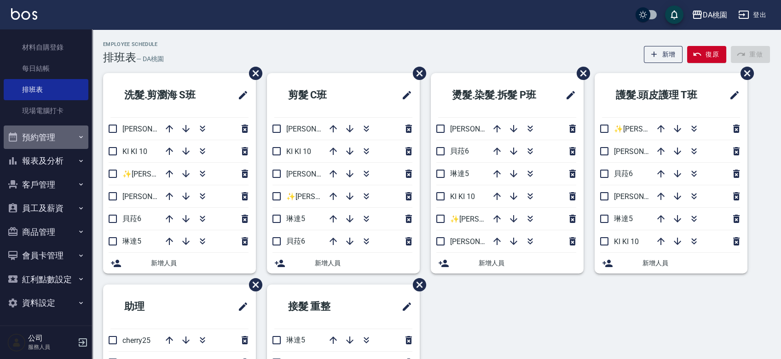  What do you see at coordinates (46, 280) in the screenshot?
I see `button: 紅利點數設定` at bounding box center [46, 280].